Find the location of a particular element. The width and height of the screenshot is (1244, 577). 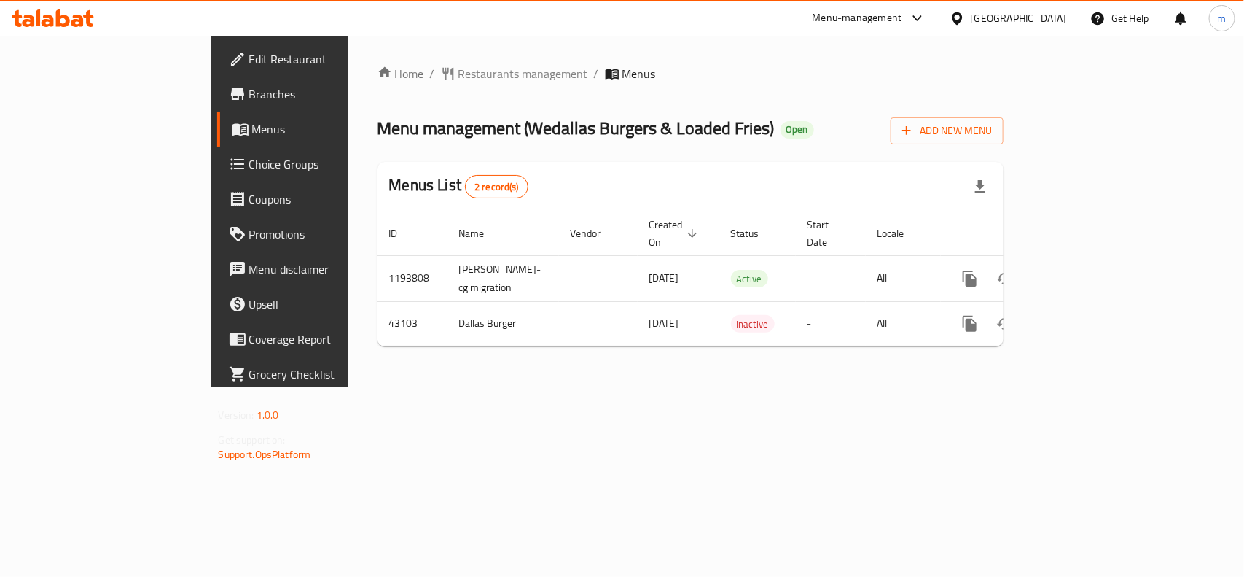

span: m is located at coordinates (1222, 18).